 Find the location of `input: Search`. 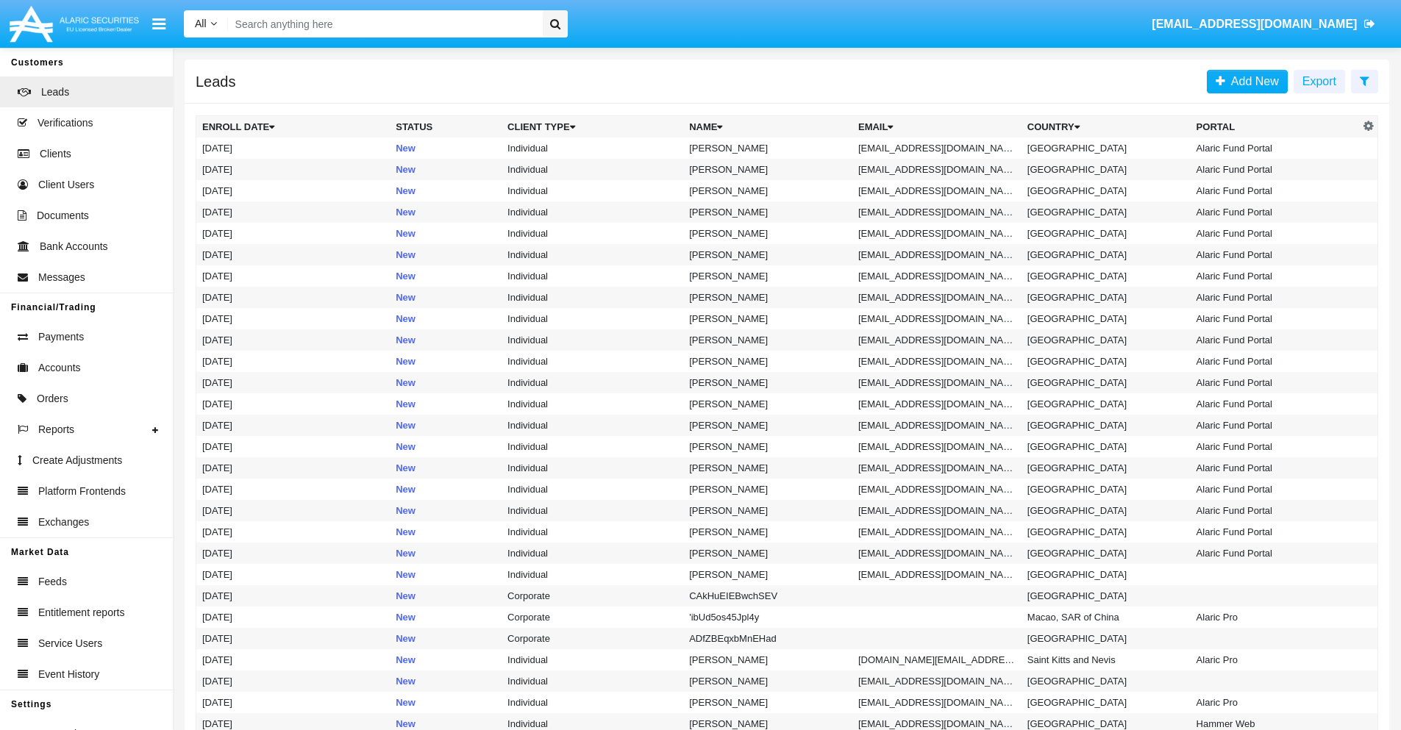

input: Search is located at coordinates (382, 24).